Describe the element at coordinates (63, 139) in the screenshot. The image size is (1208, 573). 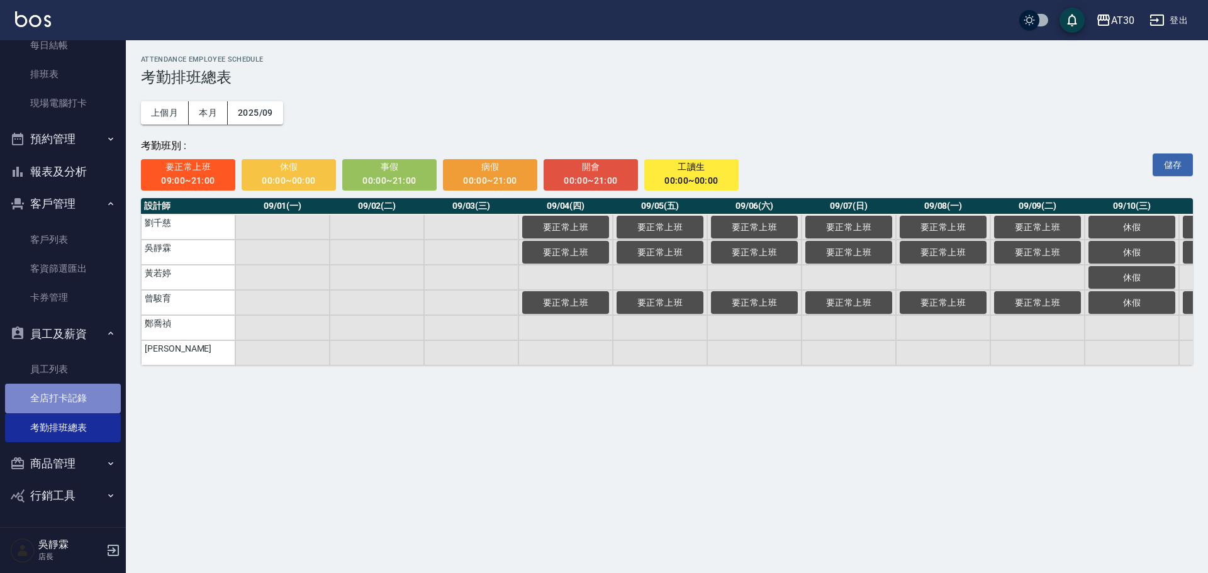
I see `button: 預約管理` at that location.